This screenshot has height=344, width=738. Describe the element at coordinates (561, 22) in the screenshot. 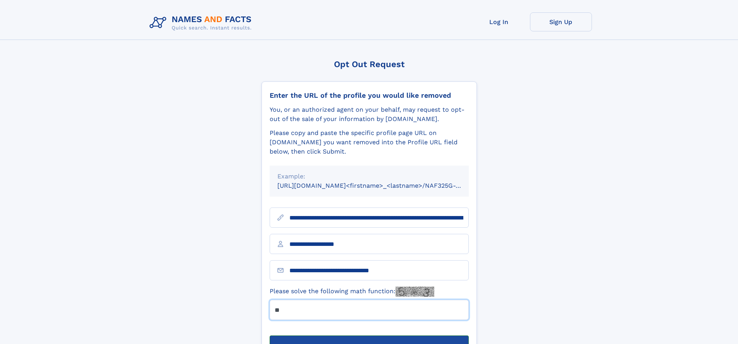

I see `a: Sign Up` at that location.